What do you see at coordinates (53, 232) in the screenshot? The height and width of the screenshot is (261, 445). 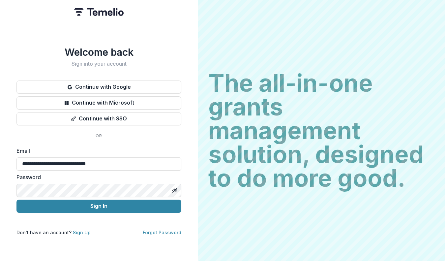 I see `p: Don't have an account?` at bounding box center [53, 232].